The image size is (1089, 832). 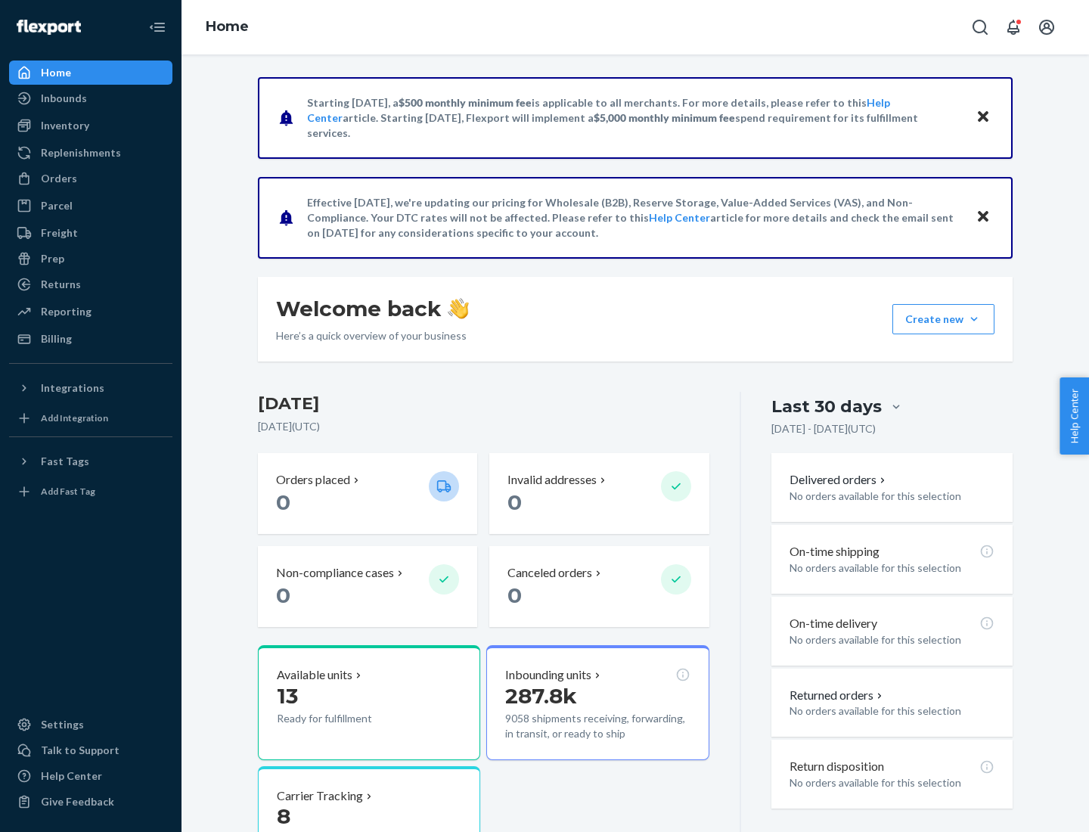 I want to click on div: Inbounds, so click(x=64, y=98).